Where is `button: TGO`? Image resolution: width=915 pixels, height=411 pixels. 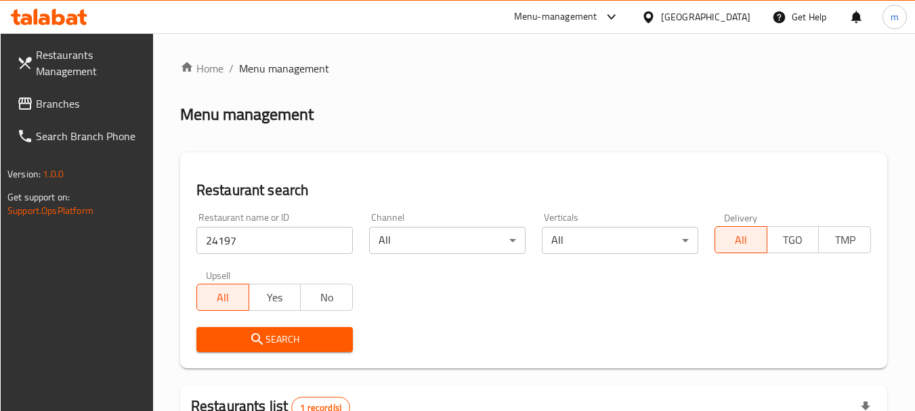
button: TGO is located at coordinates (793, 240).